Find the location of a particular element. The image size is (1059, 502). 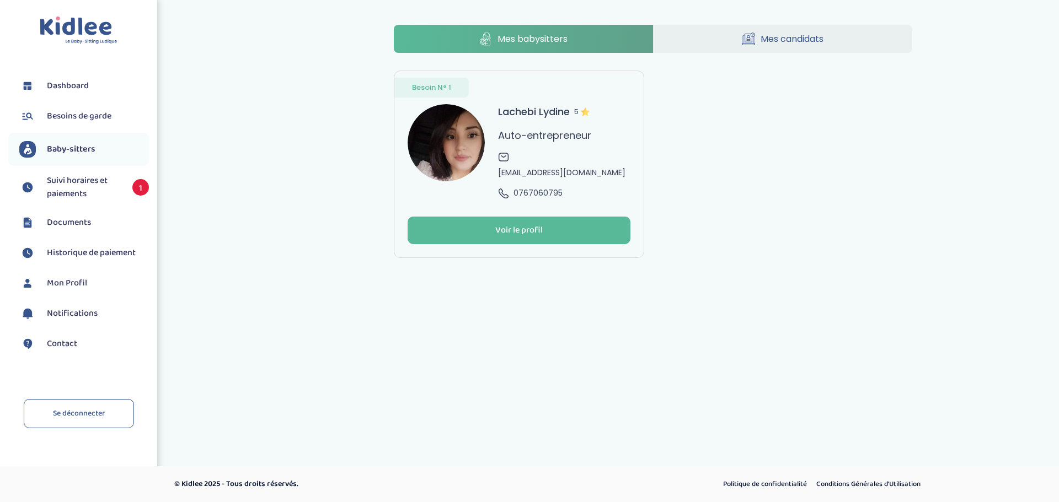

span: Besoins de garde is located at coordinates (79, 116).